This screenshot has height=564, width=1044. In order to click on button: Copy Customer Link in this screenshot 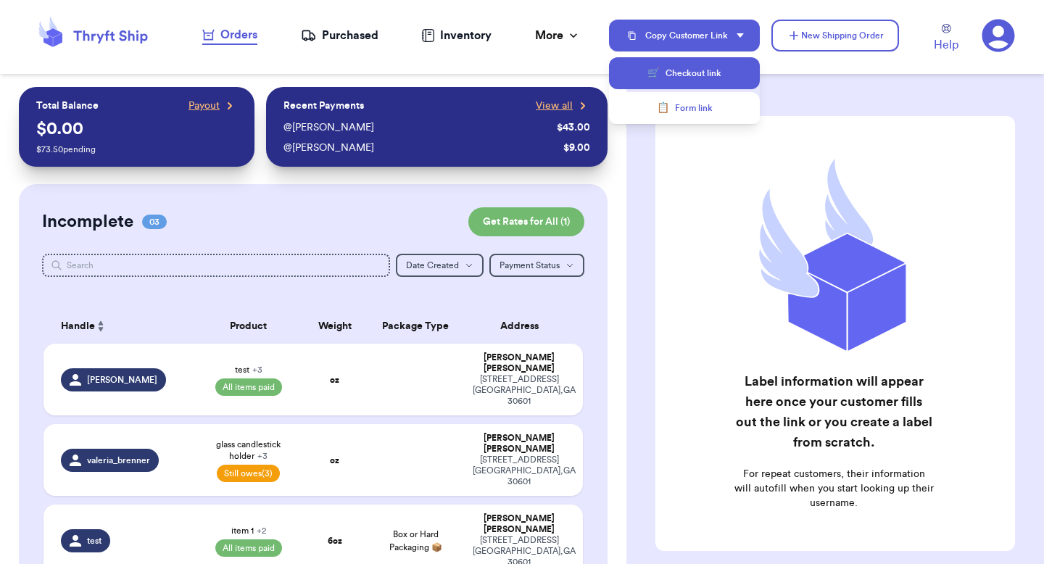, I will do `click(684, 36)`.